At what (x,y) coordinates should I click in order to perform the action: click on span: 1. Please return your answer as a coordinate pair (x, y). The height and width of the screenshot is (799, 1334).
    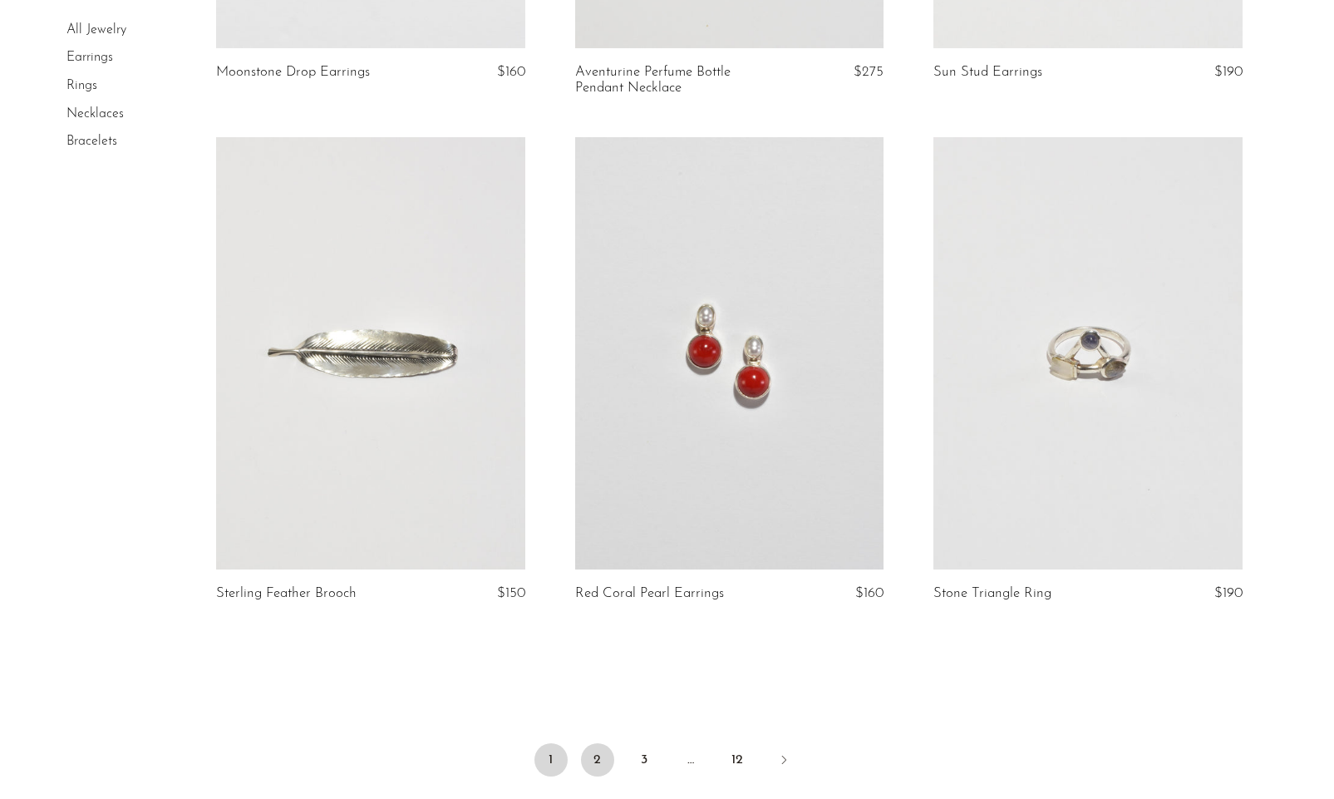
    Looking at the image, I should click on (551, 760).